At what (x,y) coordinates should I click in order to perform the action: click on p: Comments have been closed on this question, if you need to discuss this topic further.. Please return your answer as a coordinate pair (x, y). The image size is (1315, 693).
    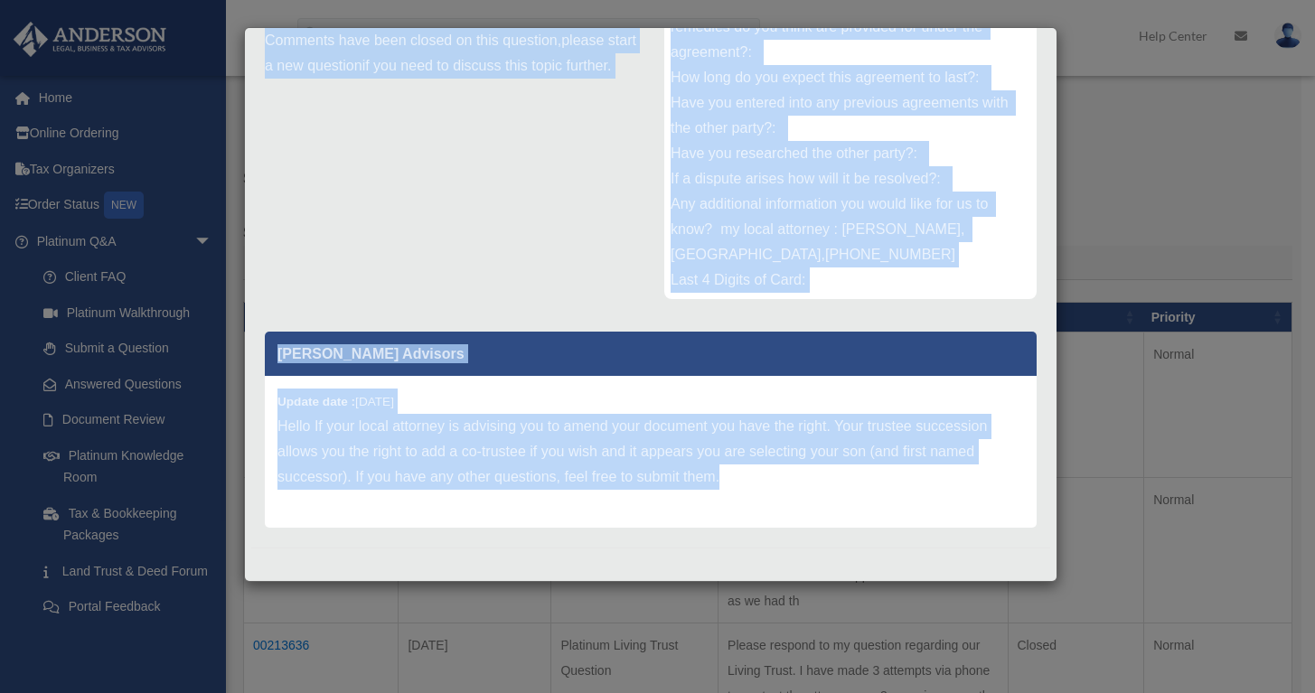
    Looking at the image, I should click on (451, 53).